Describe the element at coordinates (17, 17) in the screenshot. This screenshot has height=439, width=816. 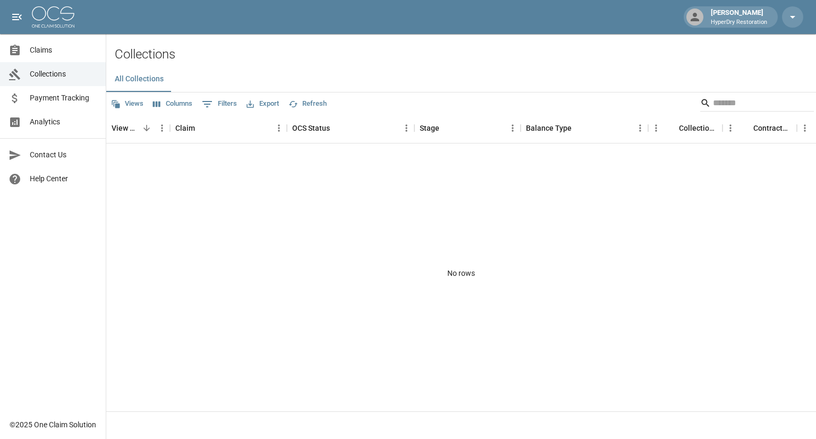
I see `button: open drawer` at that location.